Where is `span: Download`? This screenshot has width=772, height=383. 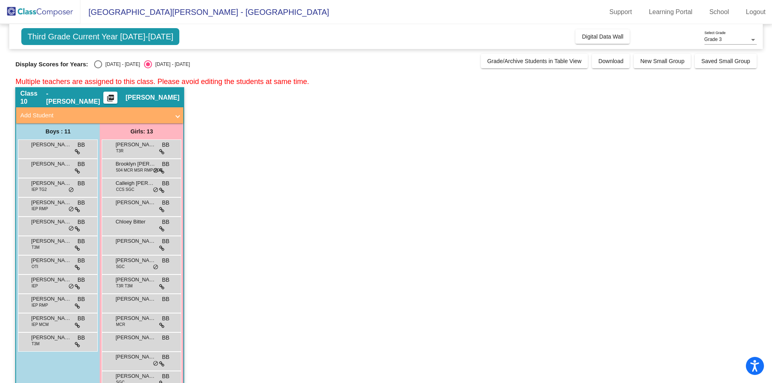 span: Download is located at coordinates (611, 61).